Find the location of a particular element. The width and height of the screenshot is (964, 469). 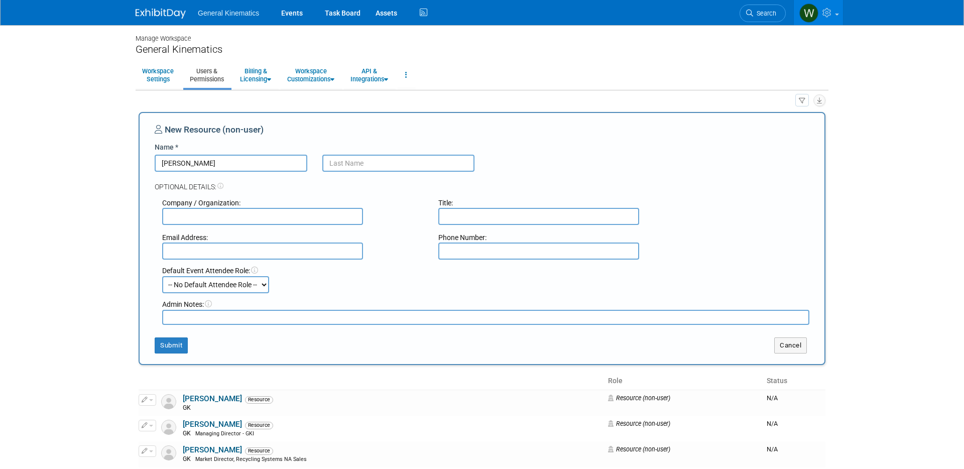

a: Search is located at coordinates (762, 13).